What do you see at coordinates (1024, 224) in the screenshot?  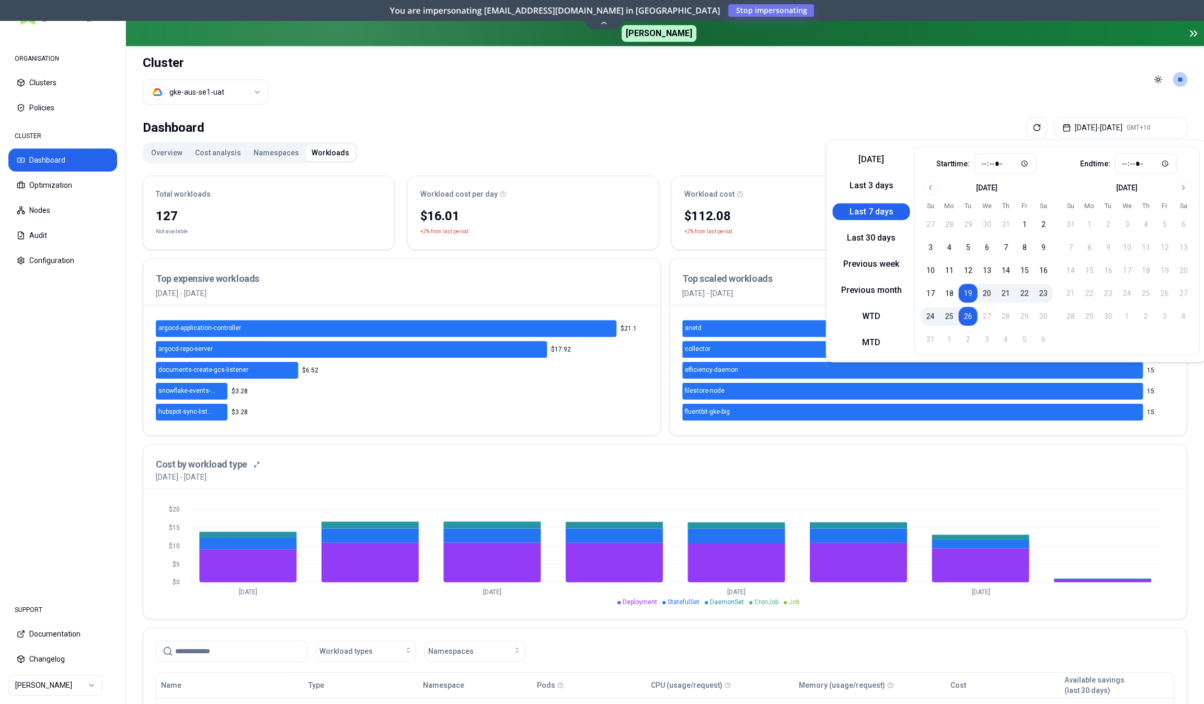 I see `button: 1` at bounding box center [1024, 224].